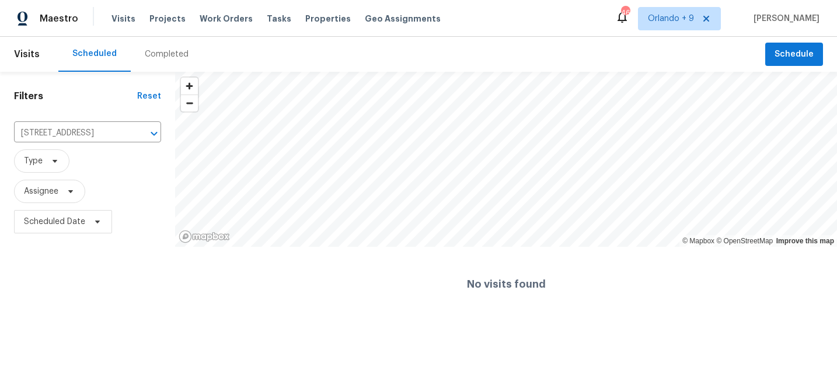 The width and height of the screenshot is (837, 388). I want to click on div: Scheduled, so click(95, 54).